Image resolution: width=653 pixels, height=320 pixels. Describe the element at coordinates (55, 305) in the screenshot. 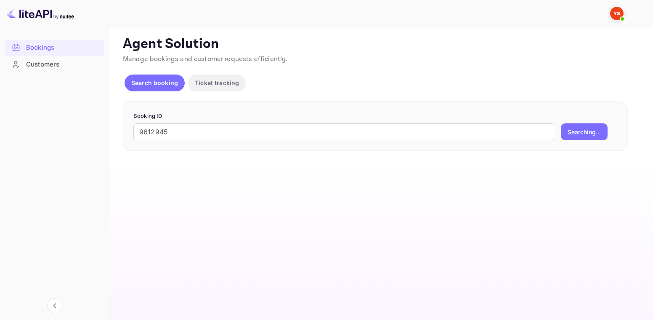

I see `button: Collapse navigation` at that location.